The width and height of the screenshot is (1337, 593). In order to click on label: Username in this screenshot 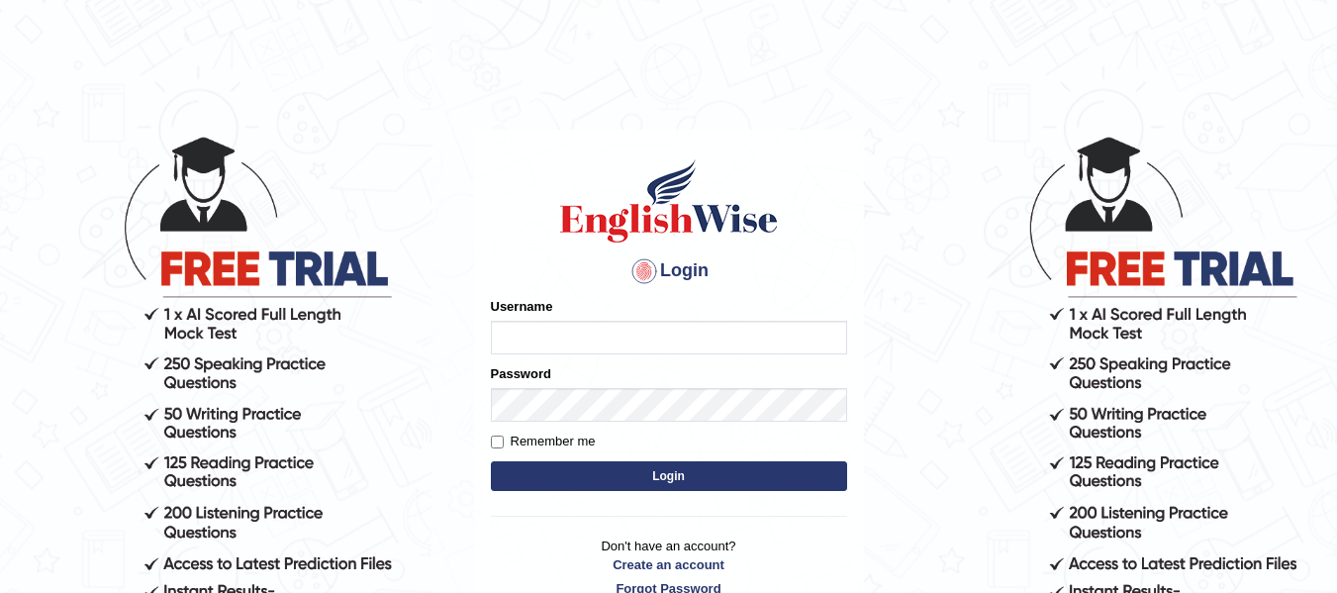, I will do `click(521, 306)`.